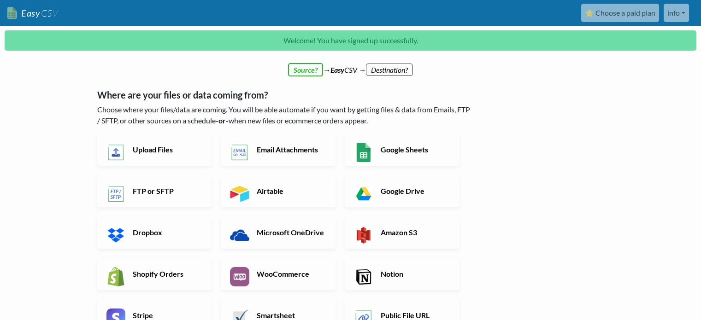 This screenshot has height=320, width=701. Describe the element at coordinates (154, 233) in the screenshot. I see `a: Dropbox` at that location.